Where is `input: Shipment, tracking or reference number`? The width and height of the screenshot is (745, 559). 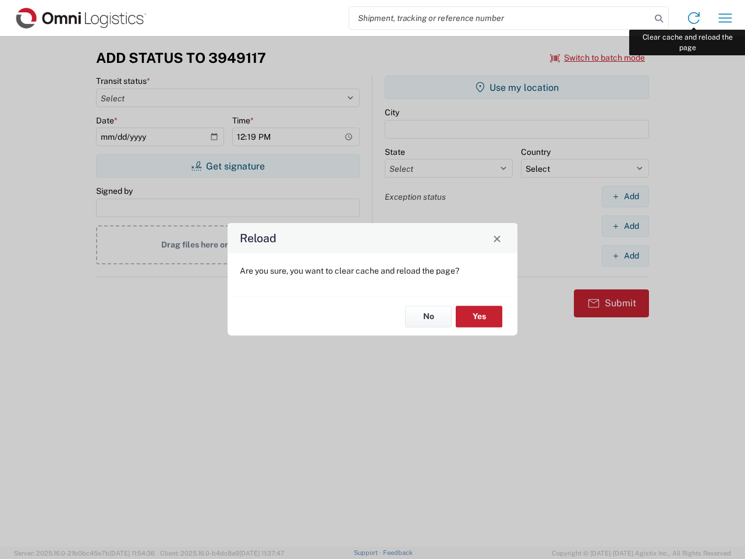
input: Shipment, tracking or reference number is located at coordinates (500, 18).